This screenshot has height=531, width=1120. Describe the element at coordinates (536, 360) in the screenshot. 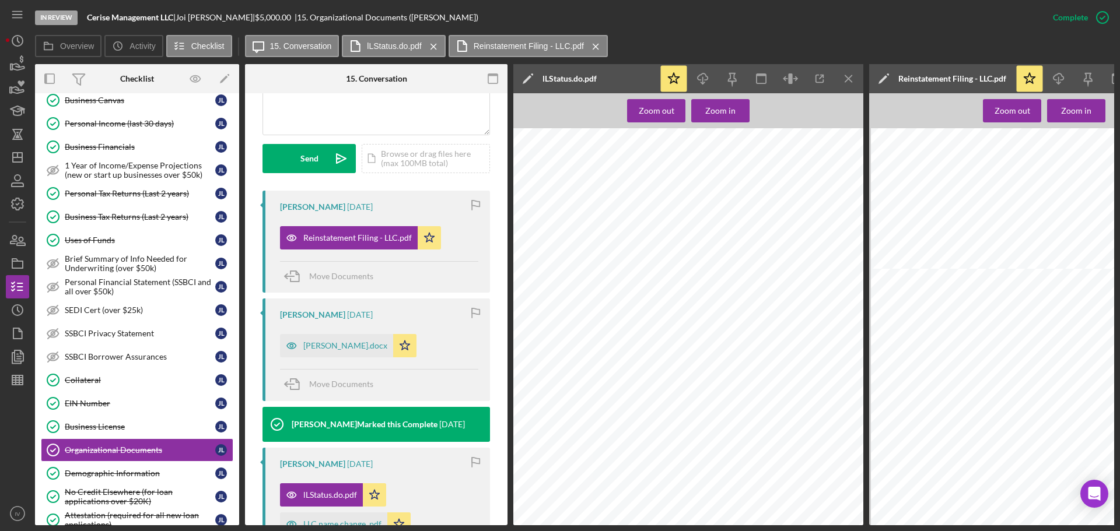

I see `span: 6.` at that location.